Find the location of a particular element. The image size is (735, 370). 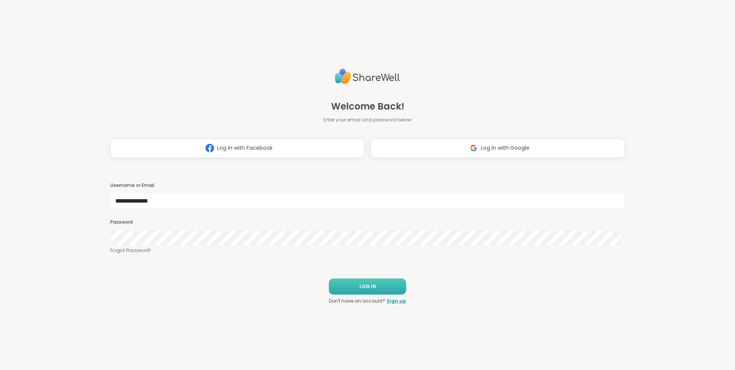

a: Sign up is located at coordinates (396, 301).